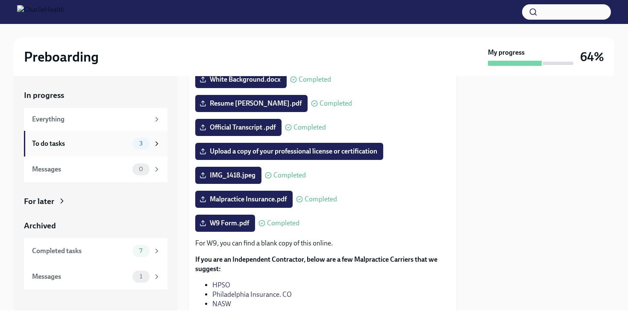 The height and width of the screenshot is (319, 628). Describe the element at coordinates (238, 127) in the screenshot. I see `label: Official Transcript .pdf` at that location.